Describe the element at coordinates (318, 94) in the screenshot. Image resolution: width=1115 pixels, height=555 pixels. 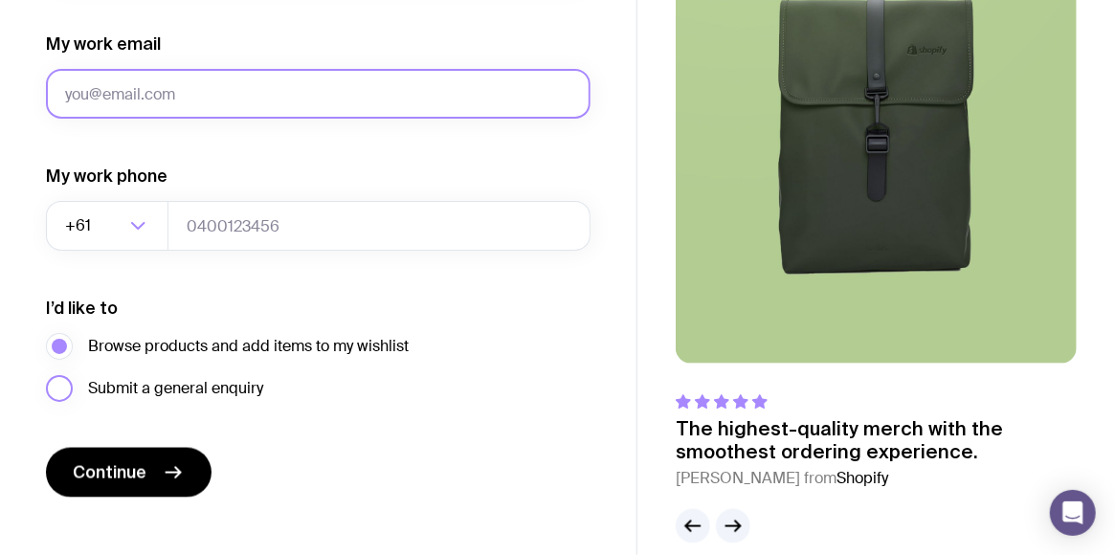
I see `input: you@email.com` at that location.